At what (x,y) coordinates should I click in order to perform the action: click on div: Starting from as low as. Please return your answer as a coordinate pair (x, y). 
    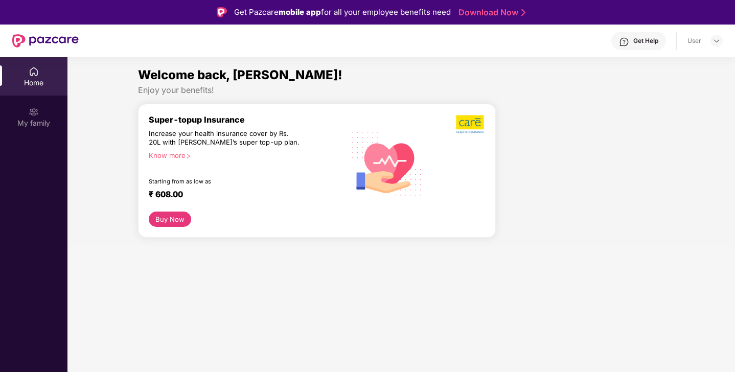
    Looking at the image, I should click on (225, 182).